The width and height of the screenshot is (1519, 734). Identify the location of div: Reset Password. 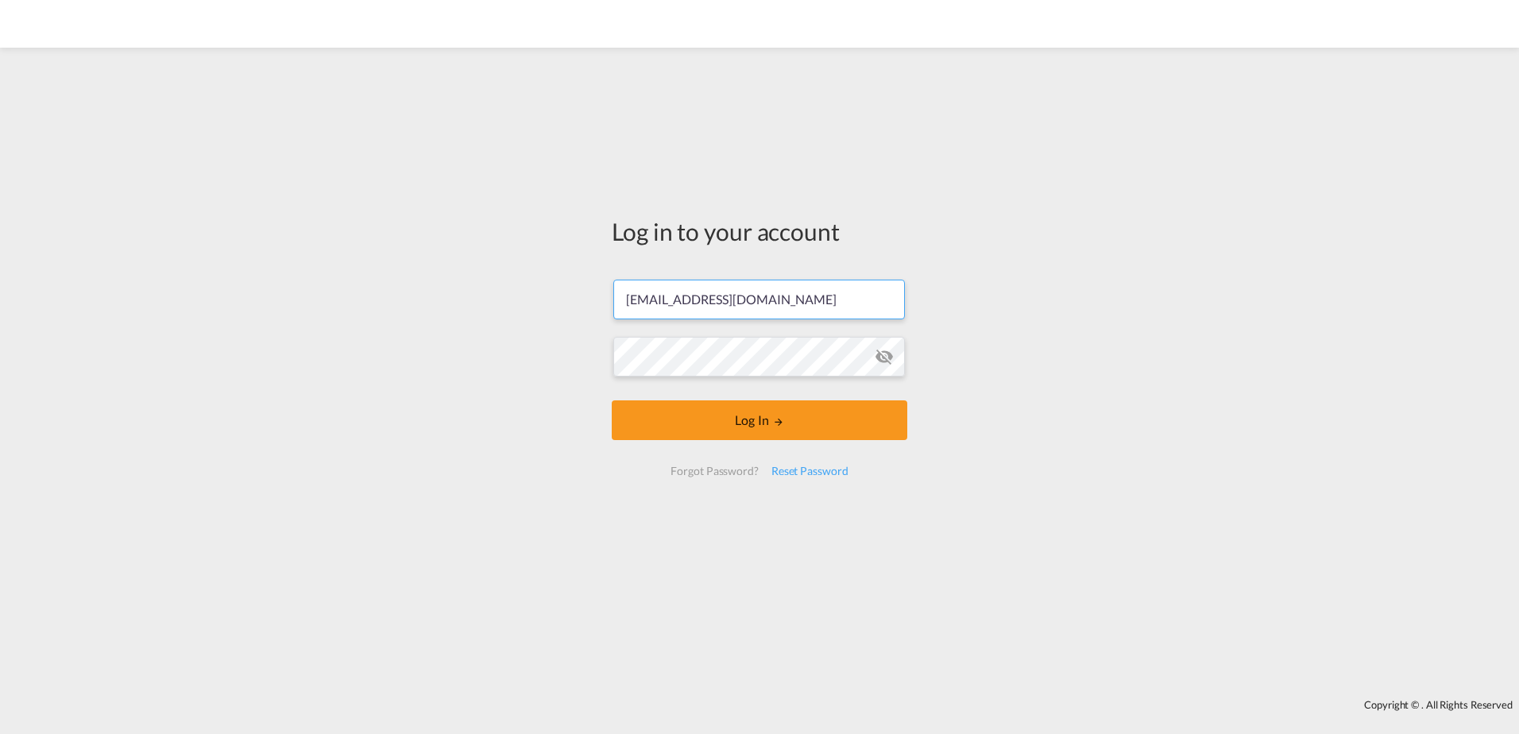
(809, 471).